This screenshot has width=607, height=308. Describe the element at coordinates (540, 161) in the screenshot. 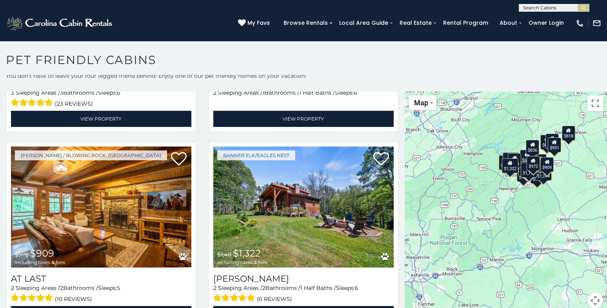

I see `div: $960` at that location.